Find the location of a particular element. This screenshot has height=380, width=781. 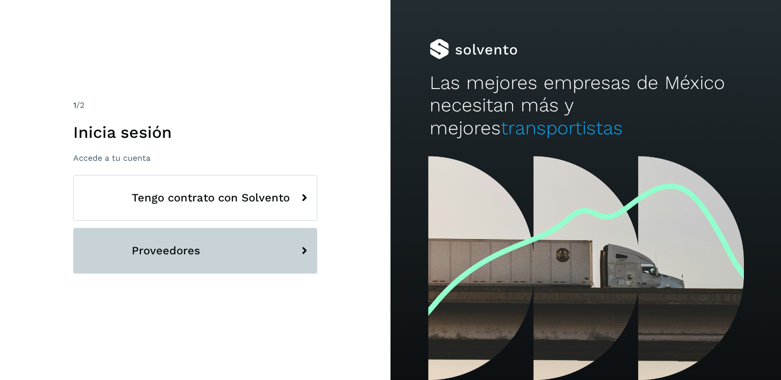

div: /2 is located at coordinates (195, 105).